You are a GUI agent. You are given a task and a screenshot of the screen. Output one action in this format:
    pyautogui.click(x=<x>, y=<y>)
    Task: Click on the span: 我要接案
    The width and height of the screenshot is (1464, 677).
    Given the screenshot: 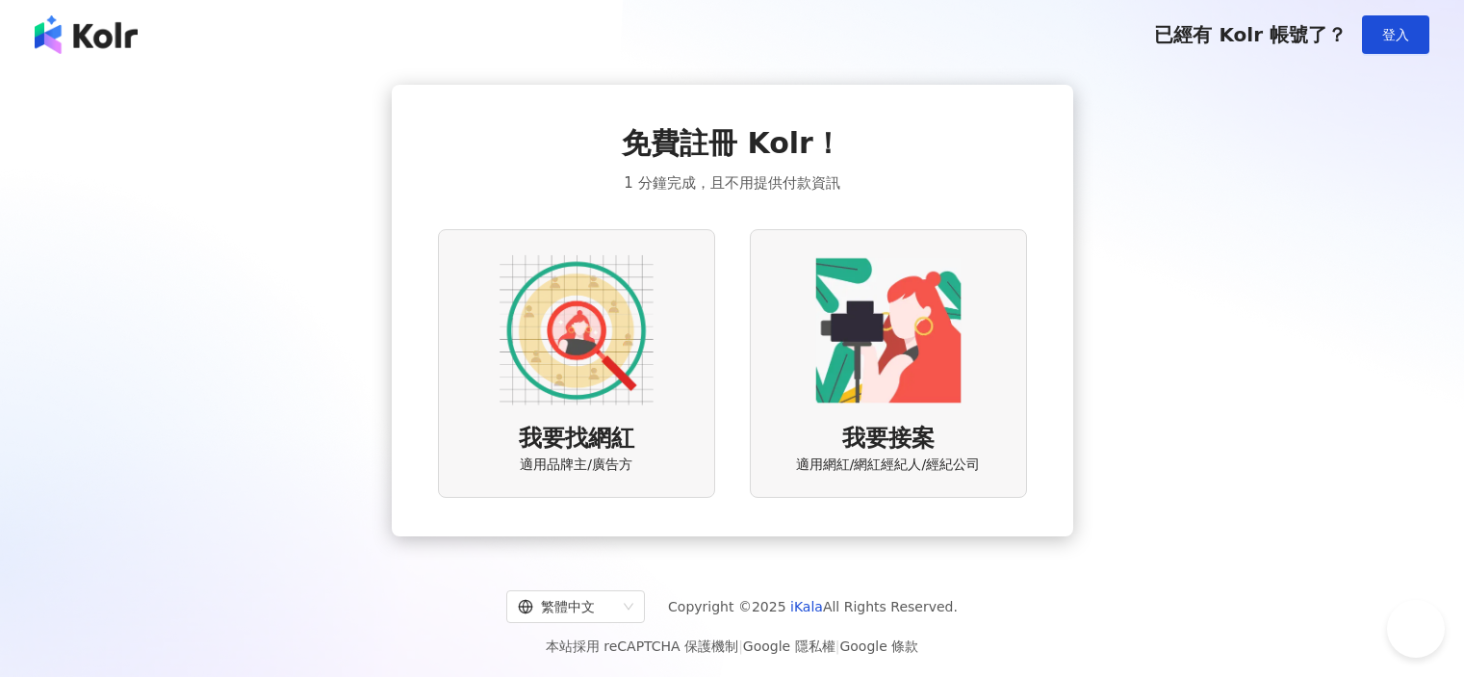 What is the action you would take?
    pyautogui.click(x=888, y=439)
    